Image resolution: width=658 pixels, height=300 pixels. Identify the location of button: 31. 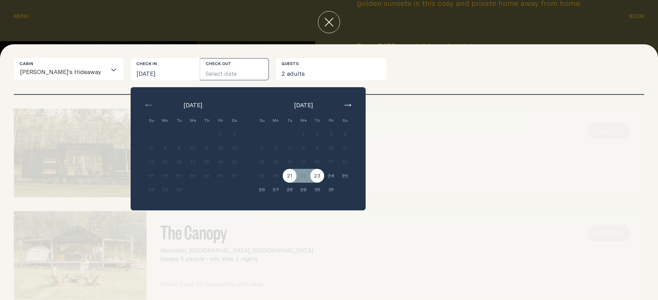
(331, 189).